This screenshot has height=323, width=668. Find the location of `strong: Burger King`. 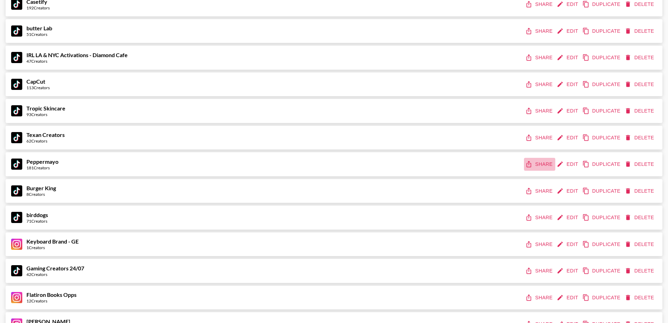

strong: Burger King is located at coordinates (41, 188).